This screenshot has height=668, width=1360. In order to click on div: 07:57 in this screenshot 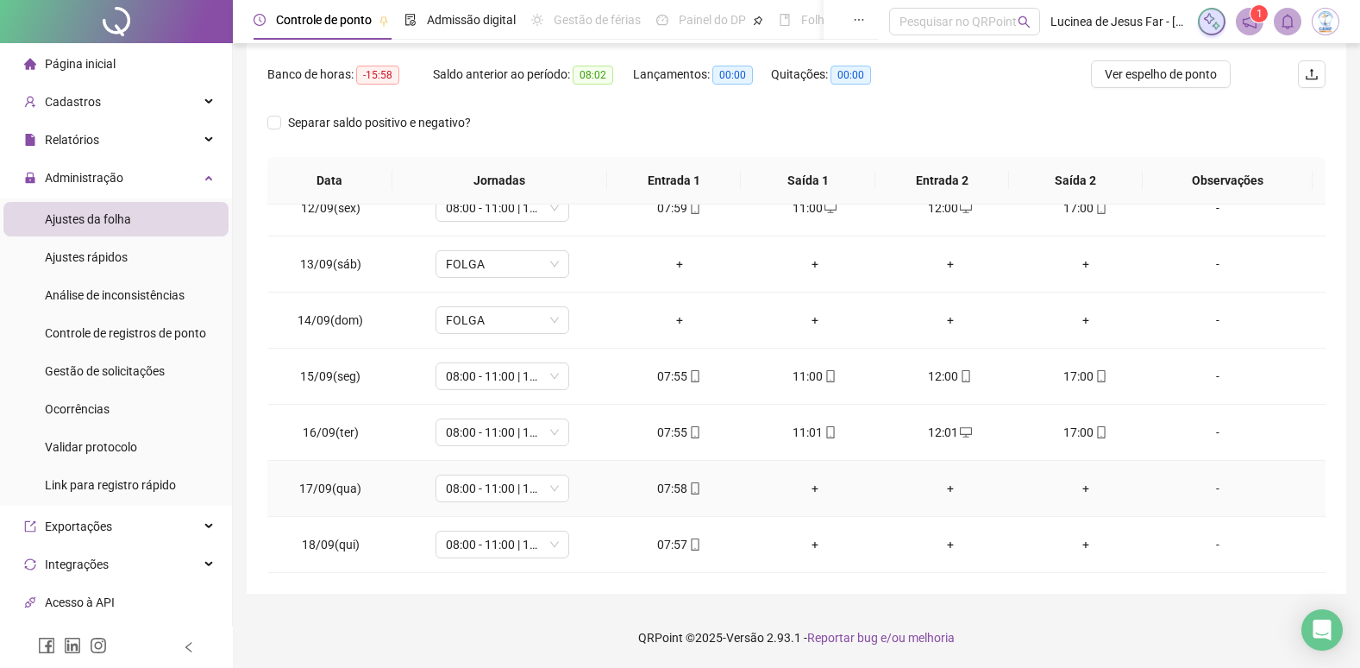, I will do `click(679, 544)`.